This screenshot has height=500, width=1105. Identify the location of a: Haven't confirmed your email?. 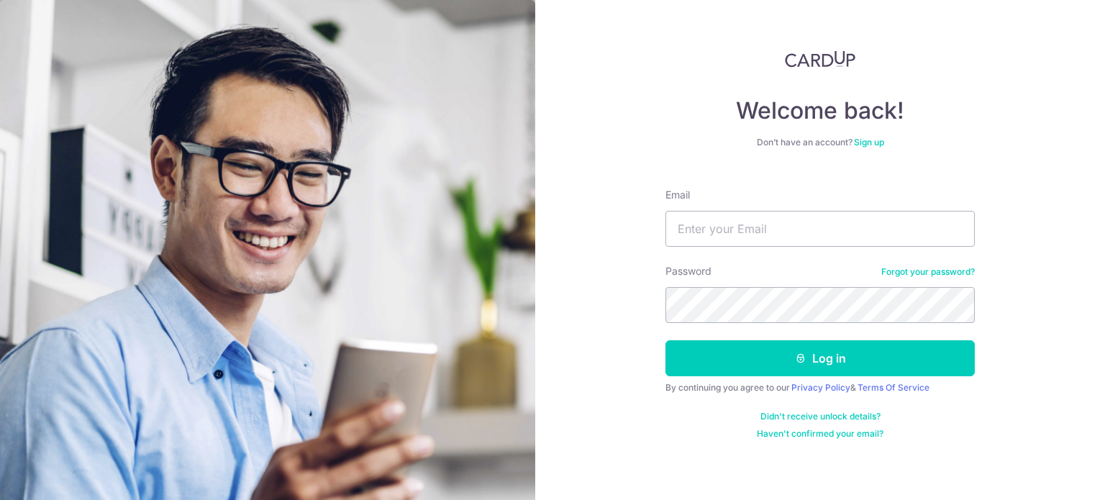
(820, 434).